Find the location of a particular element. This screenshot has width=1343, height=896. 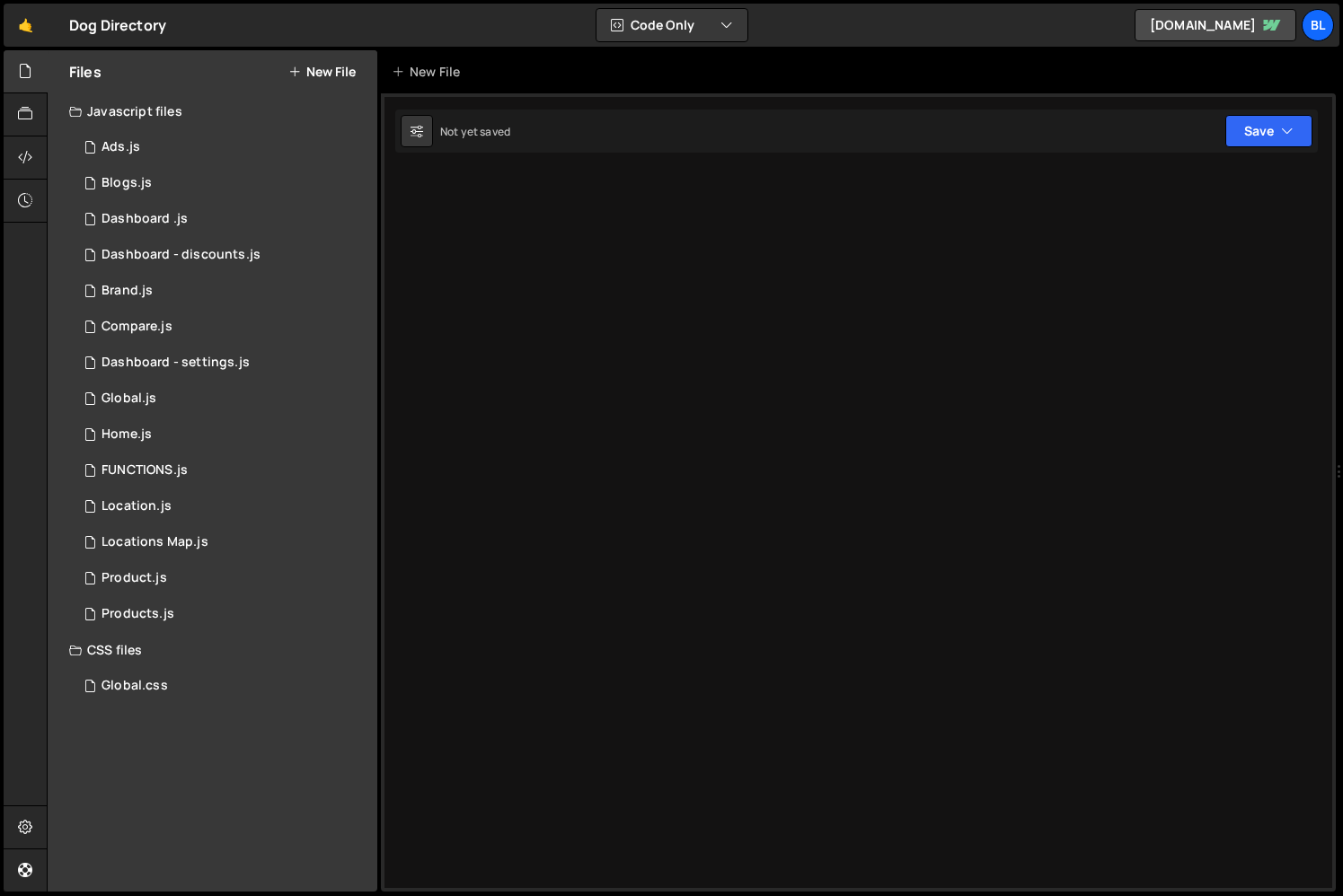

div: Product.js is located at coordinates (134, 579).